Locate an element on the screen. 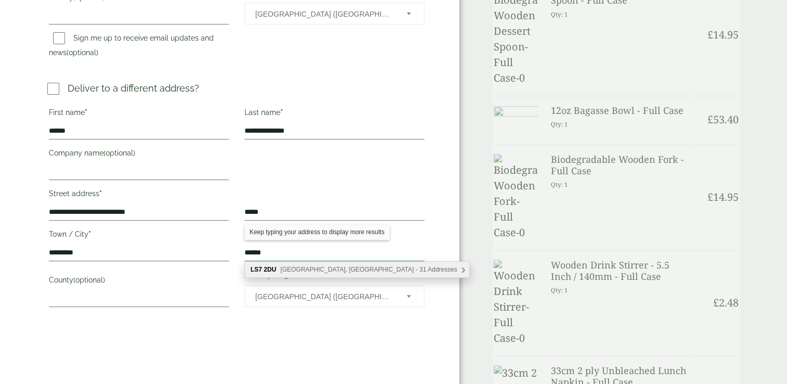  label: First name is located at coordinates (139, 114).